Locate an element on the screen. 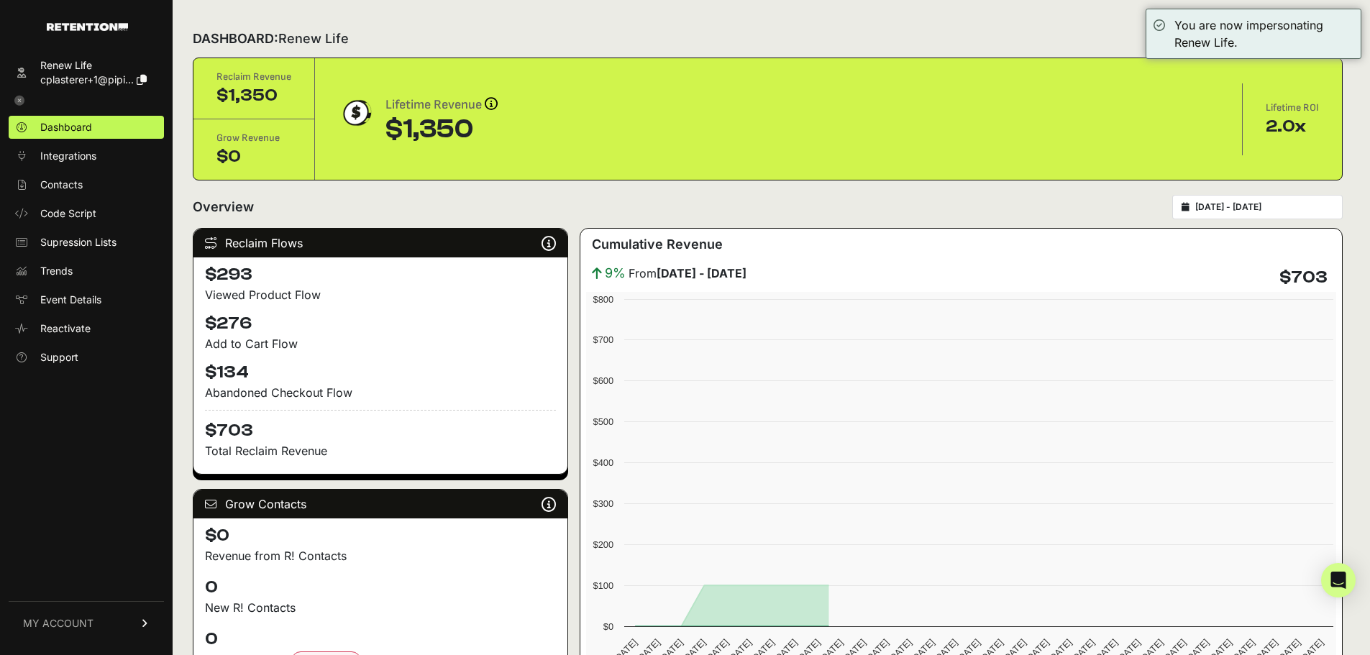  h3: Cumulative Revenue is located at coordinates (657, 244).